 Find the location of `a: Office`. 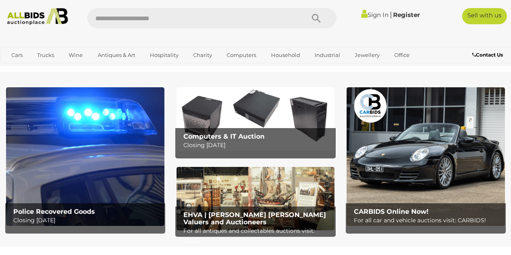

a: Office is located at coordinates (402, 55).